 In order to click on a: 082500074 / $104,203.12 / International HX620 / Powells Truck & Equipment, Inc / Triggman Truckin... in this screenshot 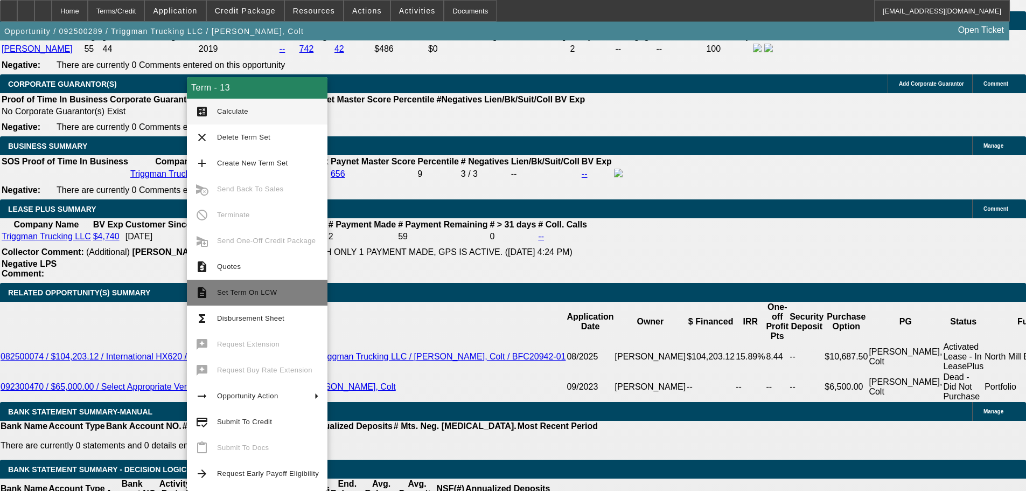, I will do `click(283, 356)`.